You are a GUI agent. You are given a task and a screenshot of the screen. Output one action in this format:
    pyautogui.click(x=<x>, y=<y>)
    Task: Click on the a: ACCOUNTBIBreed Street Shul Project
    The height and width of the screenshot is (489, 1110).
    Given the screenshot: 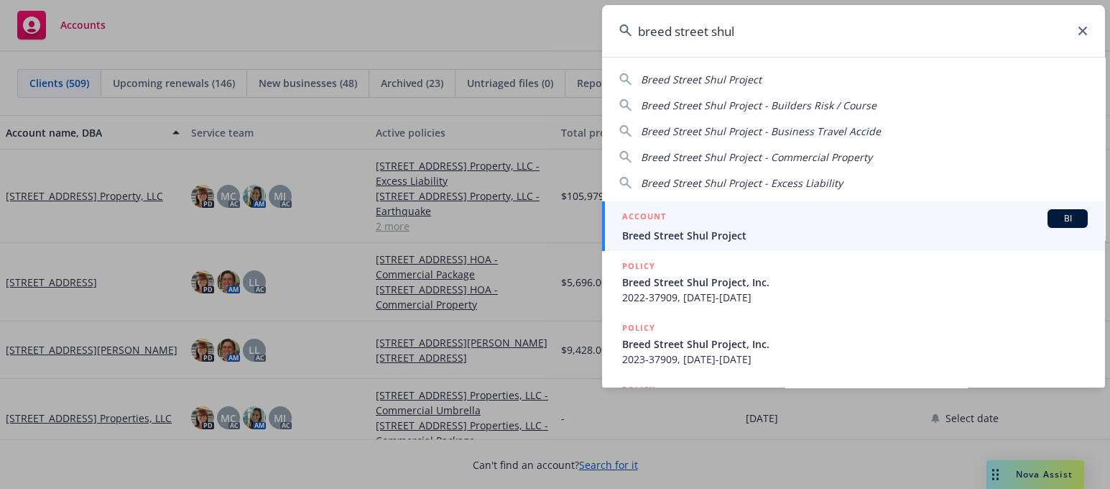 What is the action you would take?
    pyautogui.click(x=854, y=226)
    